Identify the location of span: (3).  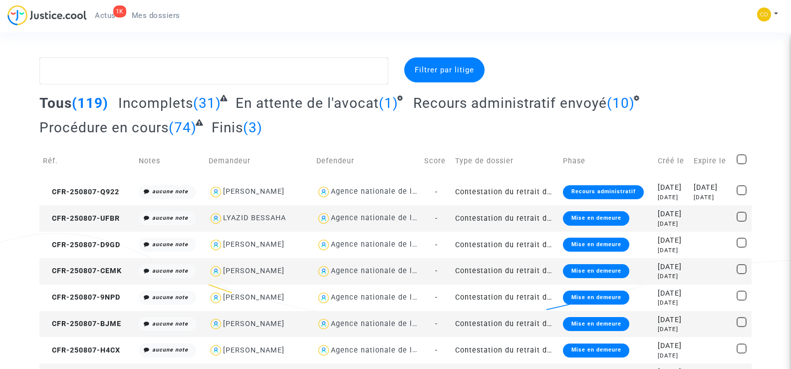
(253, 127).